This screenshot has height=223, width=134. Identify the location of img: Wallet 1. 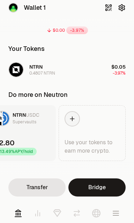
(13, 8).